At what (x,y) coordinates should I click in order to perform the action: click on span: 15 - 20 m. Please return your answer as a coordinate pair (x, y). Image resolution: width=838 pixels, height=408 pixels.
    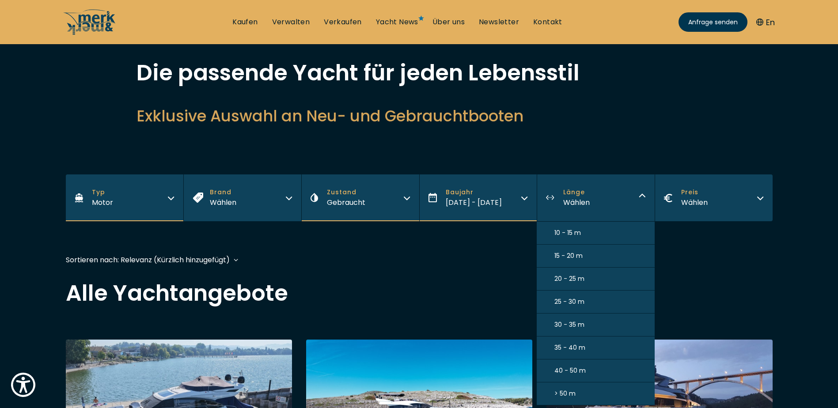
    Looking at the image, I should click on (568, 256).